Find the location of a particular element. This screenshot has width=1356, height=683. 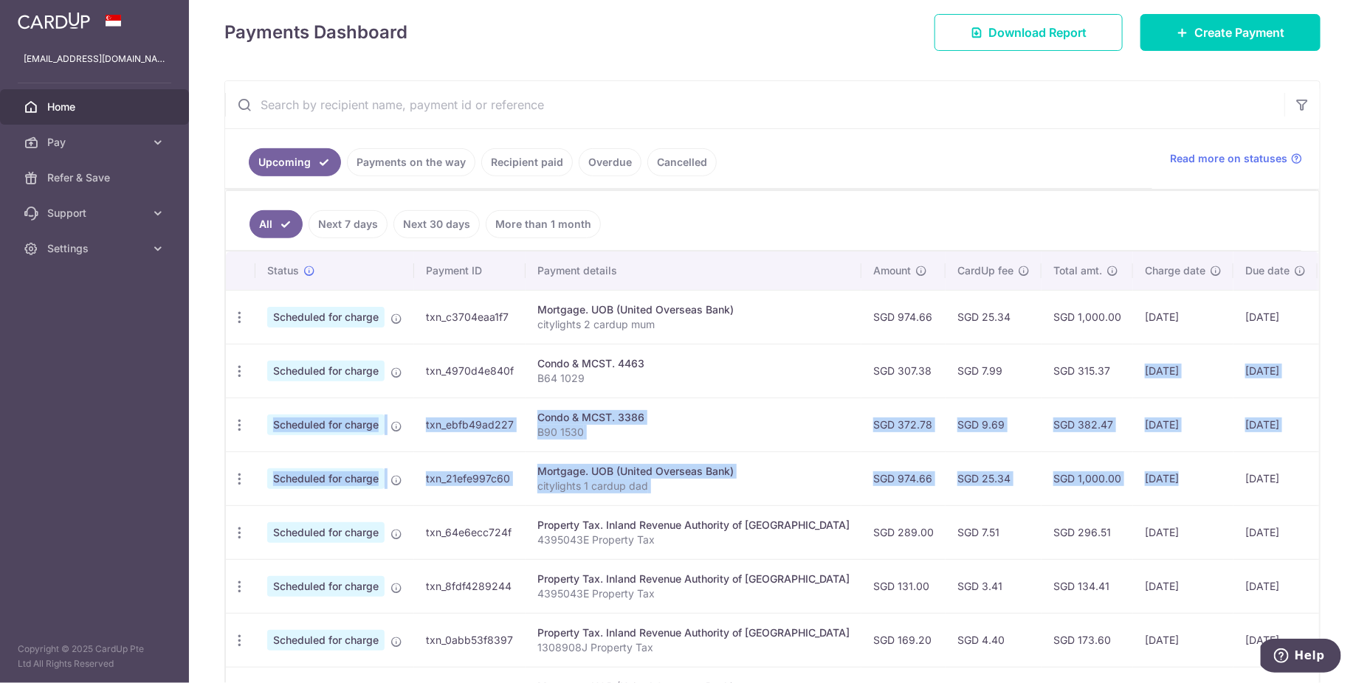

td: SGD 169.20 is located at coordinates (903, 640).